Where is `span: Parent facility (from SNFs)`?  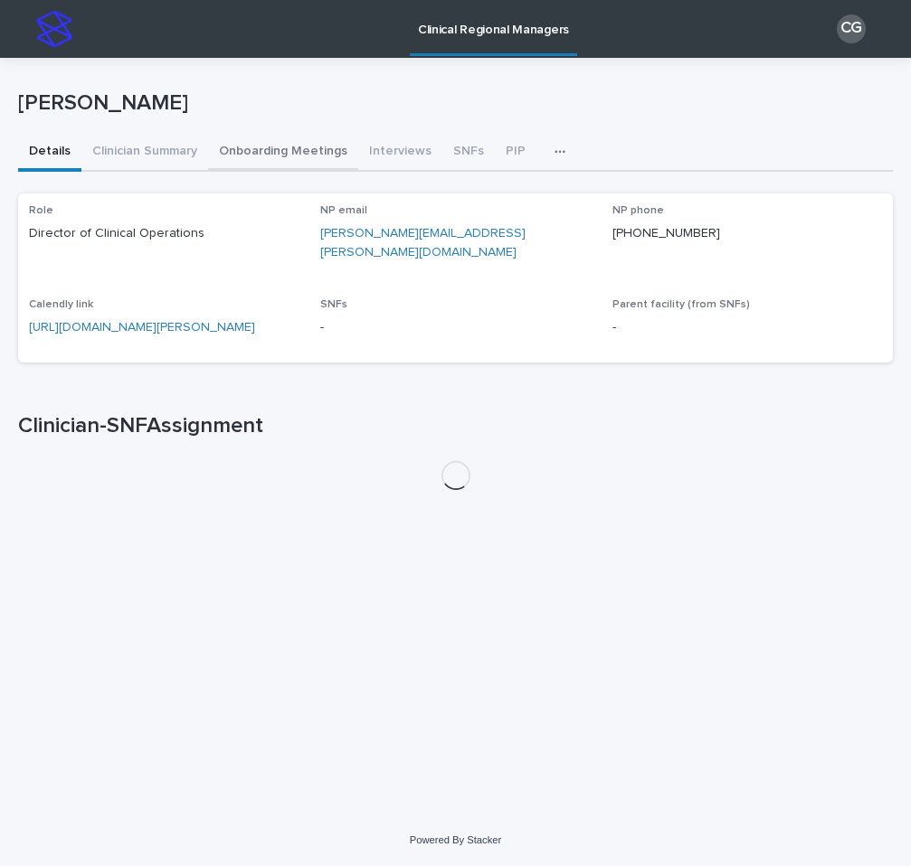 span: Parent facility (from SNFs) is located at coordinates (681, 305).